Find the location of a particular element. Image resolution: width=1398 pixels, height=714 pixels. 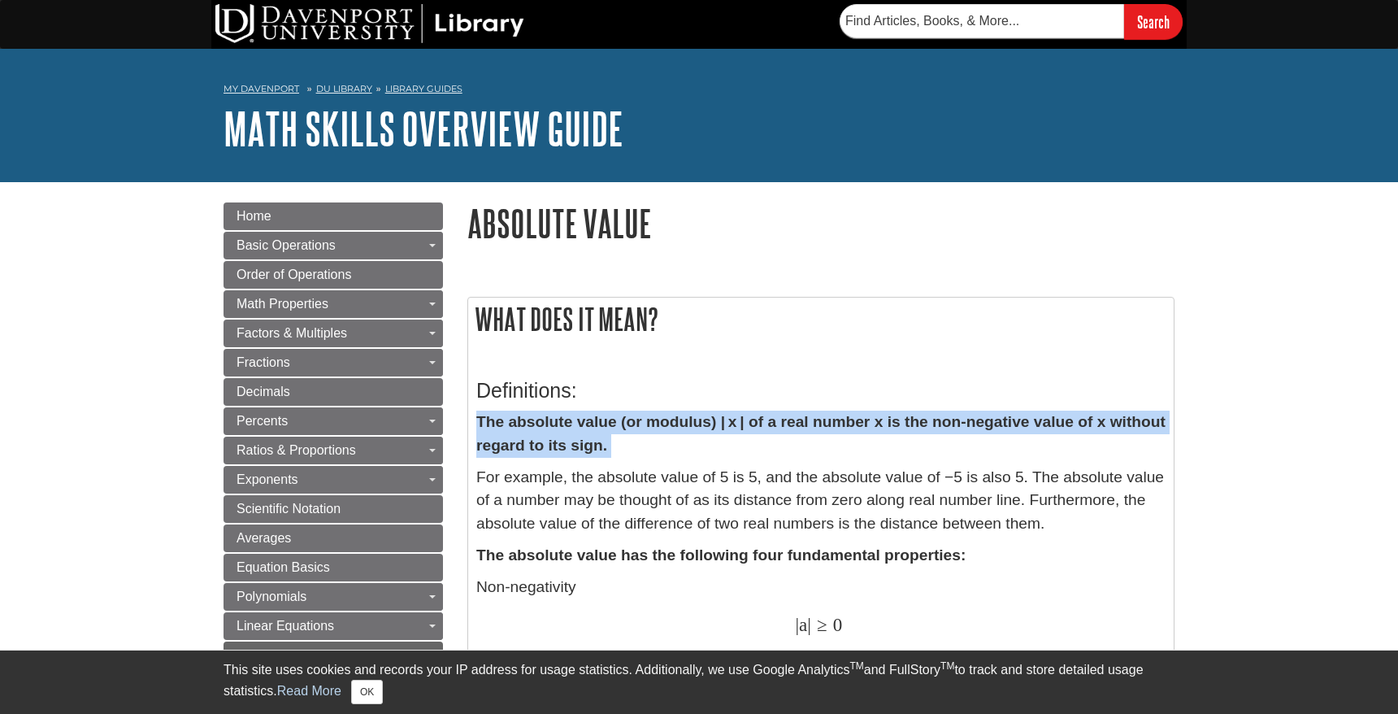

div: This site uses cookies and records your IP address for usage statistics. Additionally, we use Goo... is located at coordinates (699, 682).